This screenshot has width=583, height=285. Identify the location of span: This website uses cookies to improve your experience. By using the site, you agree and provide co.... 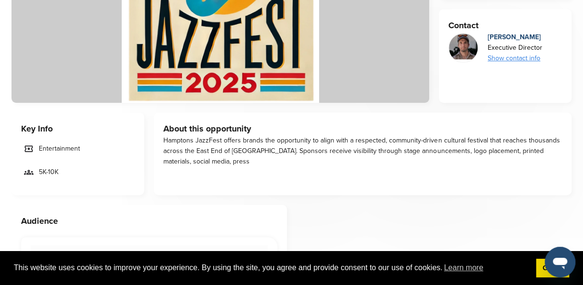
(271, 268).